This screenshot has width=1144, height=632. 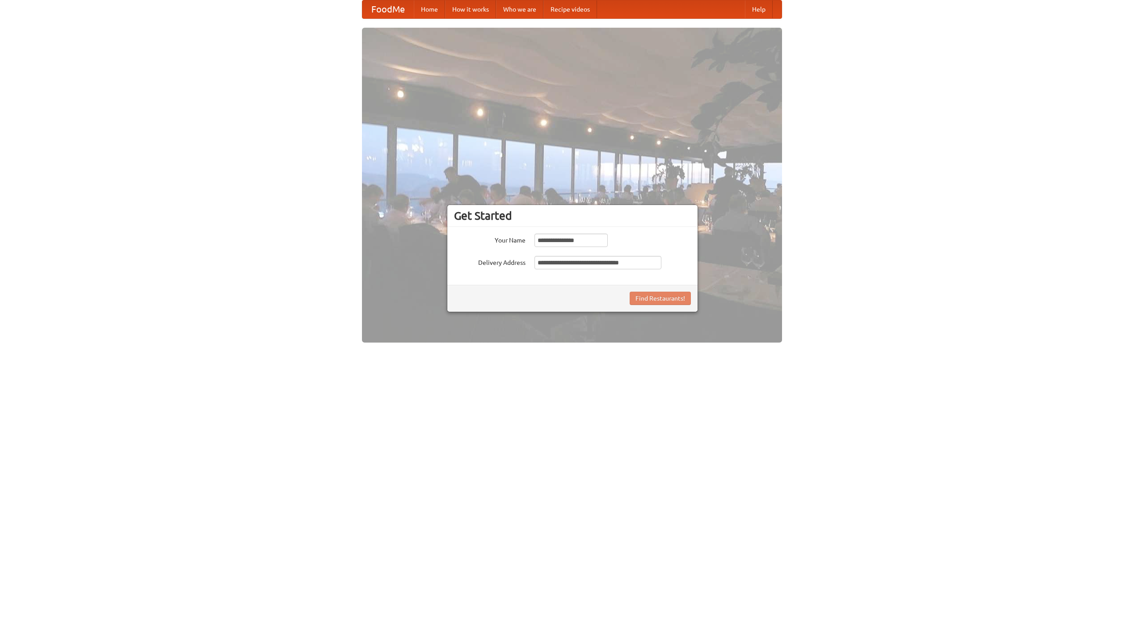 What do you see at coordinates (490, 261) in the screenshot?
I see `label: Delivery Address` at bounding box center [490, 261].